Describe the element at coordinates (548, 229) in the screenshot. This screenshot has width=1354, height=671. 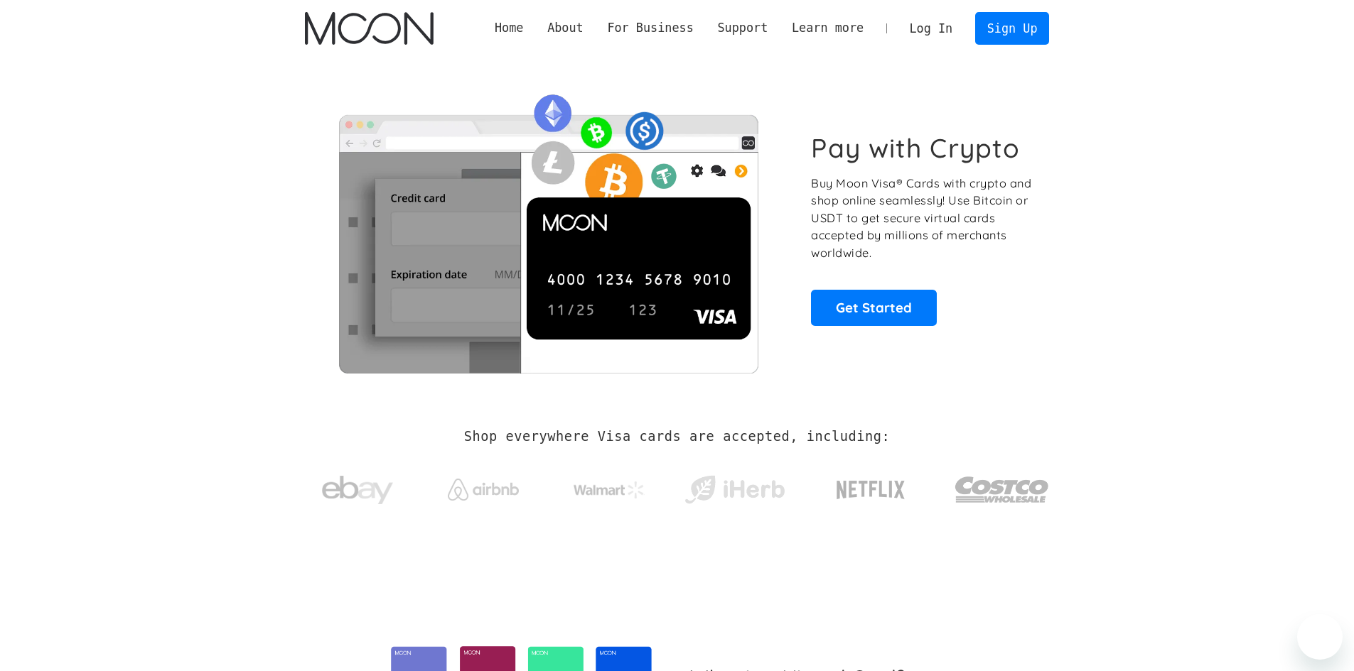
I see `img: Moon Cards let you spend your crypto anywhere Visa is accepted.` at that location.